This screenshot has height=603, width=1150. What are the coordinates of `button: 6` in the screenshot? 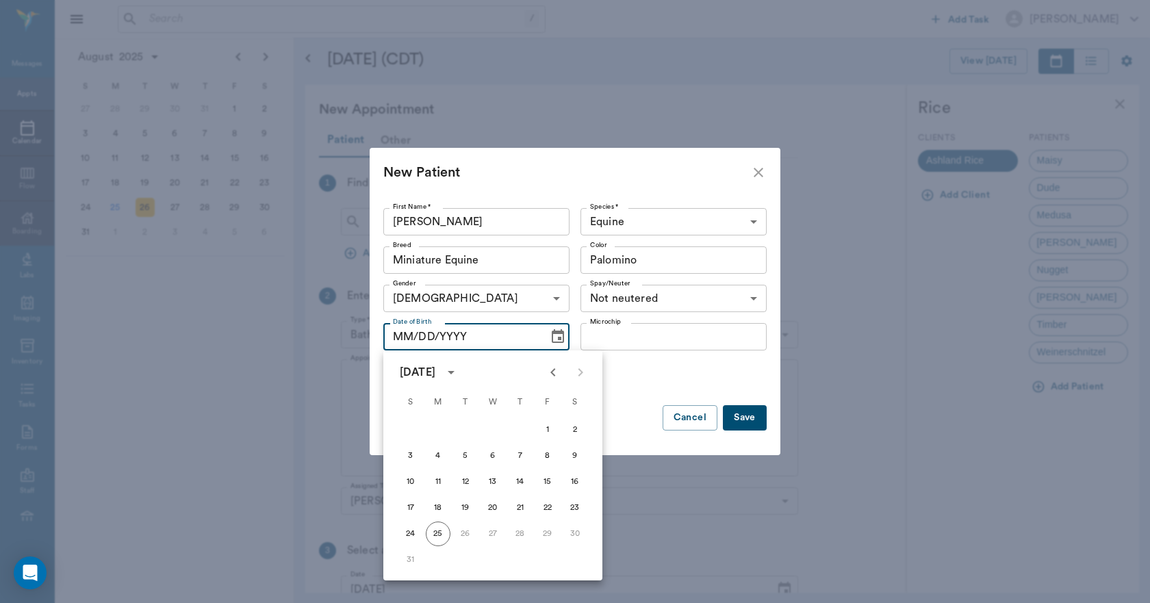 It's located at (493, 456).